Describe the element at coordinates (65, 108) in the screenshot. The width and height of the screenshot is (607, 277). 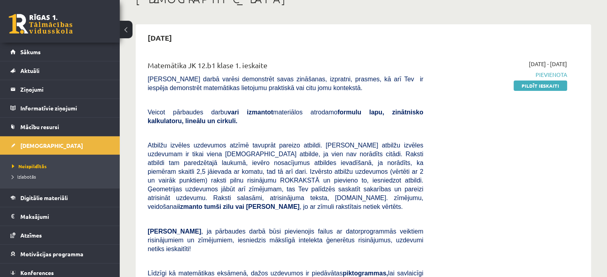
I see `legend: Informatīvie ziņojumi` at that location.